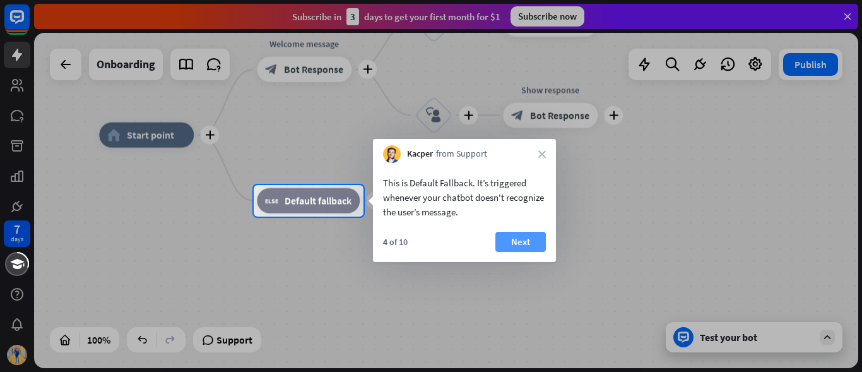 The width and height of the screenshot is (862, 372). Describe the element at coordinates (521, 242) in the screenshot. I see `button: Next` at that location.